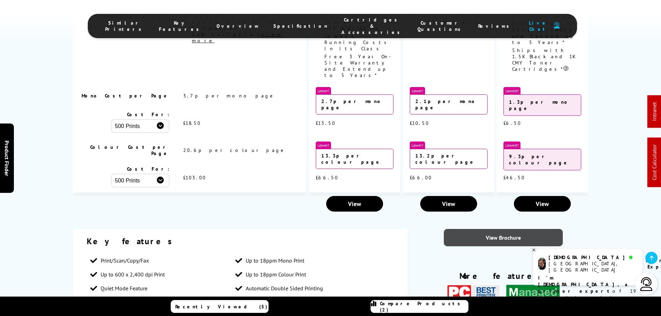  I want to click on span: Similar Printers, so click(125, 26).